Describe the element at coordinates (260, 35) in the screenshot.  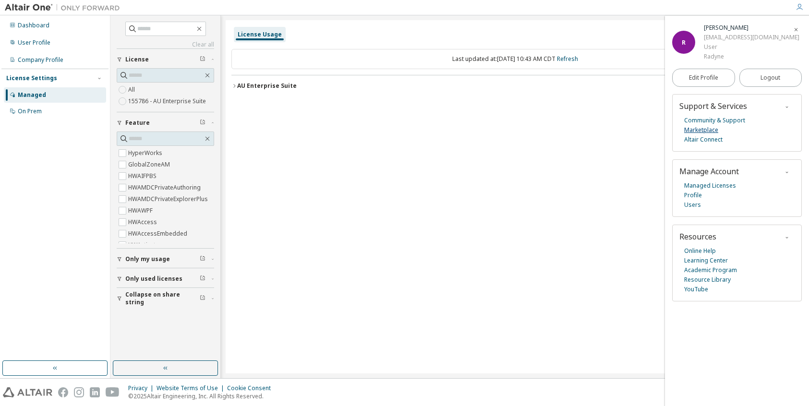
I see `div: License Usage` at that location.